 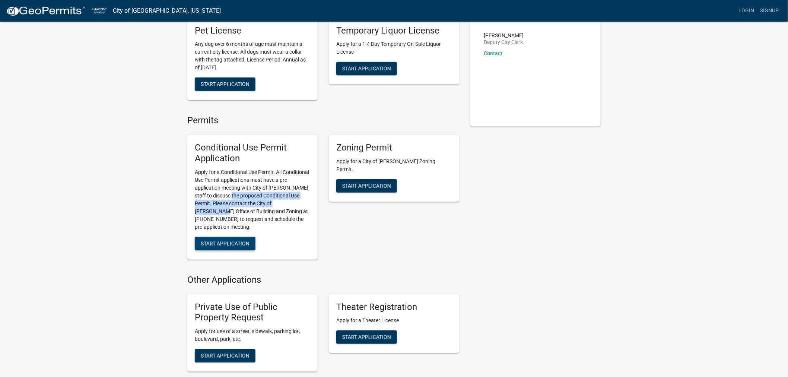 I want to click on a: Contact, so click(x=493, y=53).